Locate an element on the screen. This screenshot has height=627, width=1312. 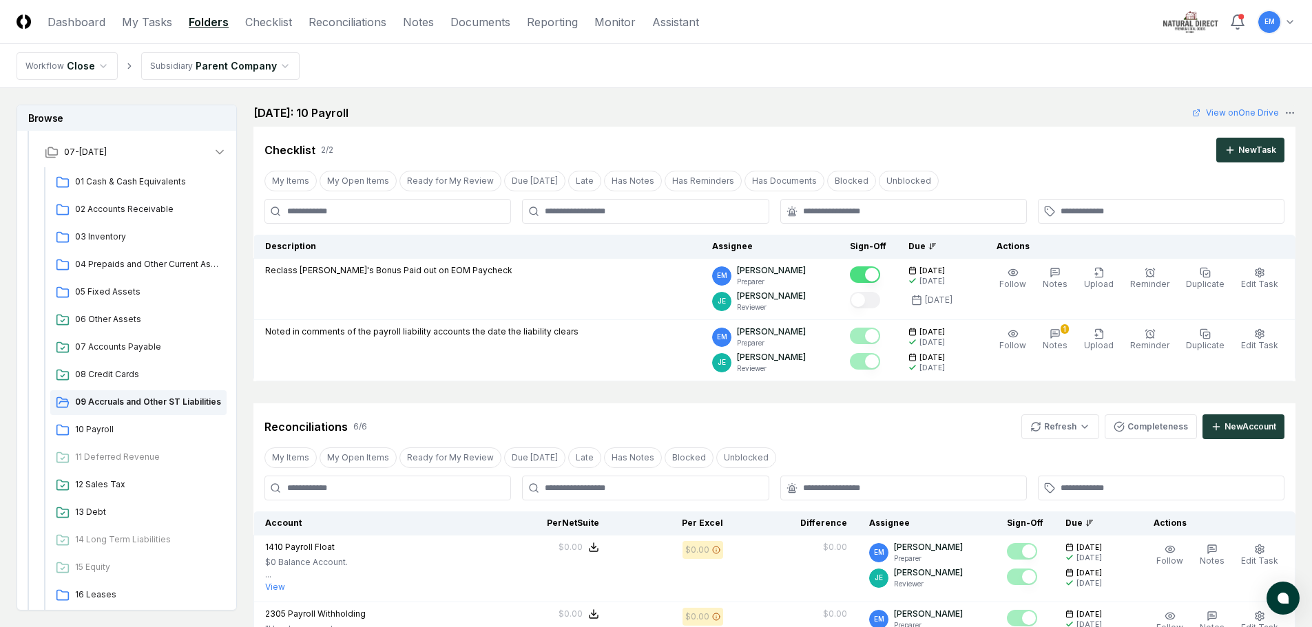
button: Blocked is located at coordinates (689, 458).